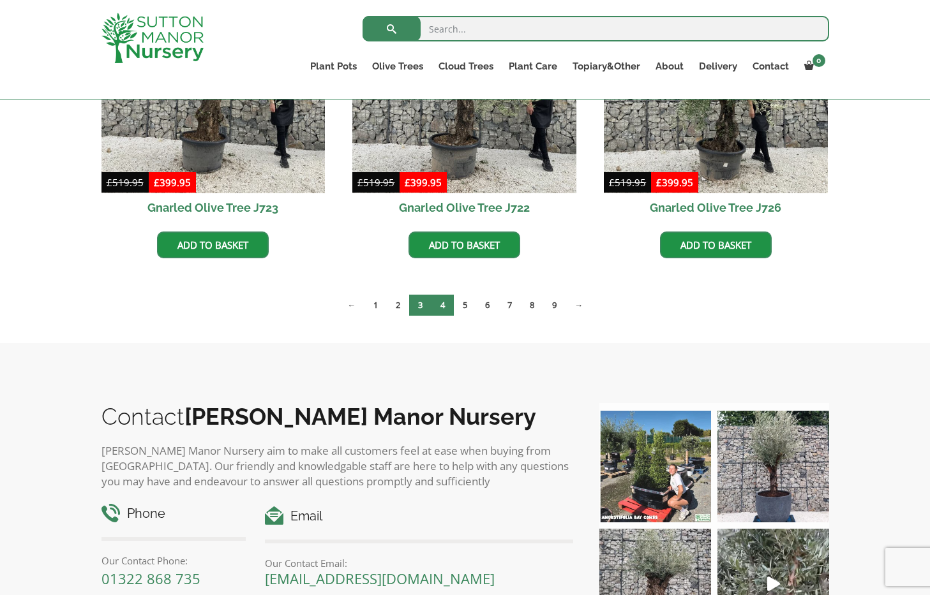 Image resolution: width=930 pixels, height=595 pixels. What do you see at coordinates (174, 514) in the screenshot?
I see `h4: Phone` at bounding box center [174, 514].